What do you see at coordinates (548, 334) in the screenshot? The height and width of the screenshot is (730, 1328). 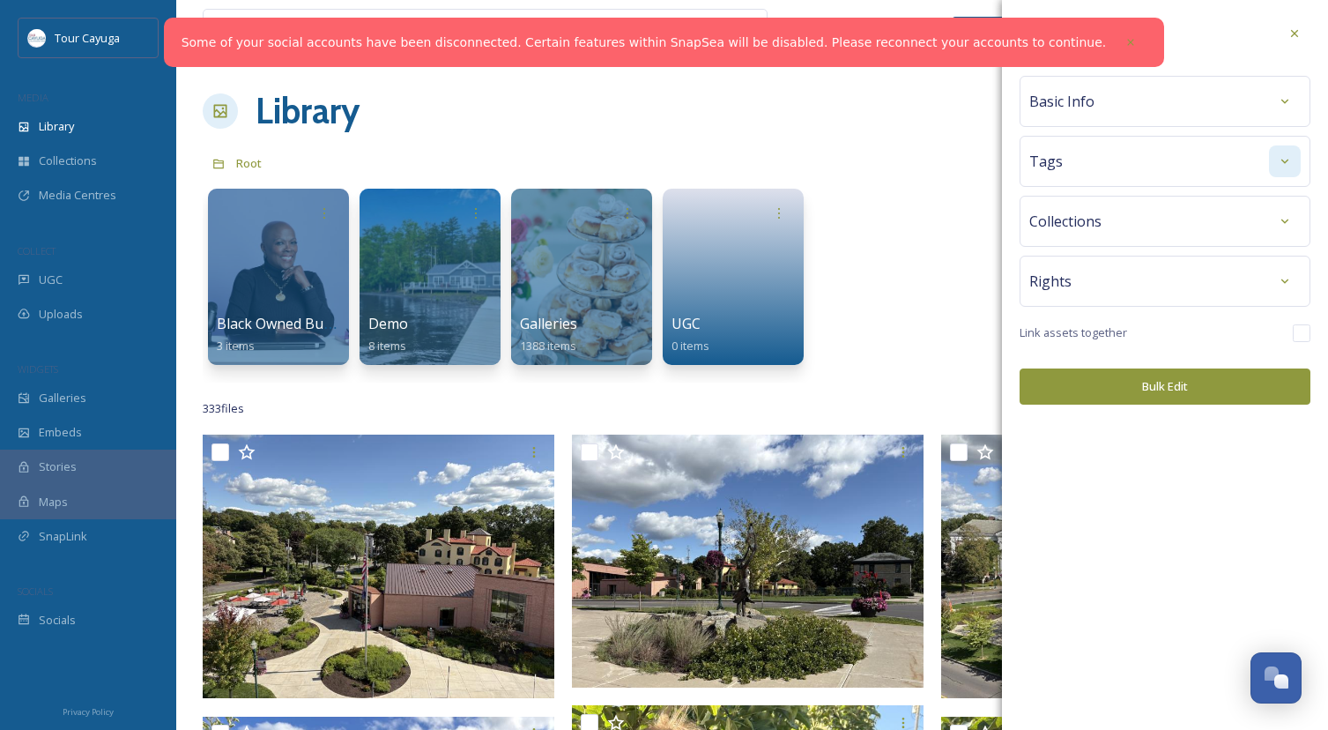 I see `a: Galleries1388 items` at bounding box center [548, 334].